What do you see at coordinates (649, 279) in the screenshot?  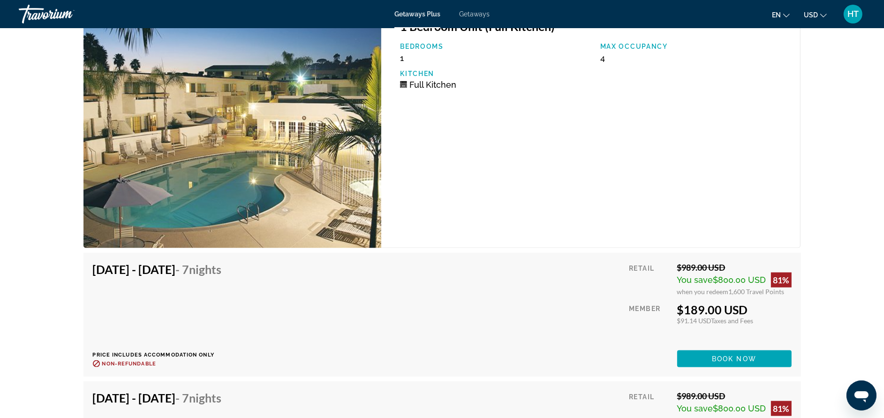 I see `div: Retail` at bounding box center [649, 279].